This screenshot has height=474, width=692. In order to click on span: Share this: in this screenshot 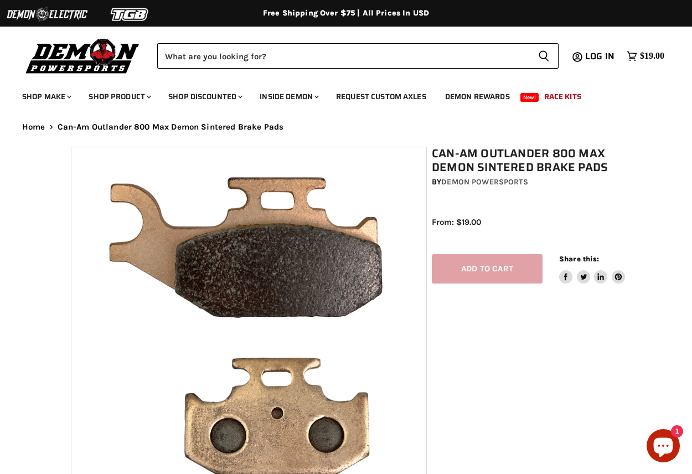, I will do `click(579, 259)`.